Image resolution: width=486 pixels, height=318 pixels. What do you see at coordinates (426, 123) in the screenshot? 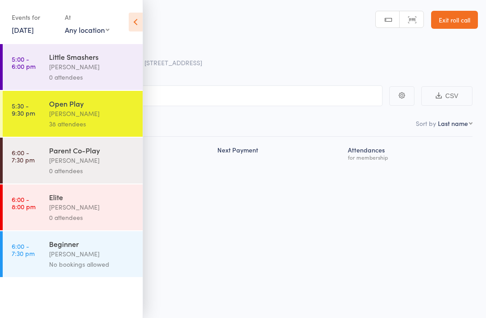
I see `label: Sort by` at bounding box center [426, 123].